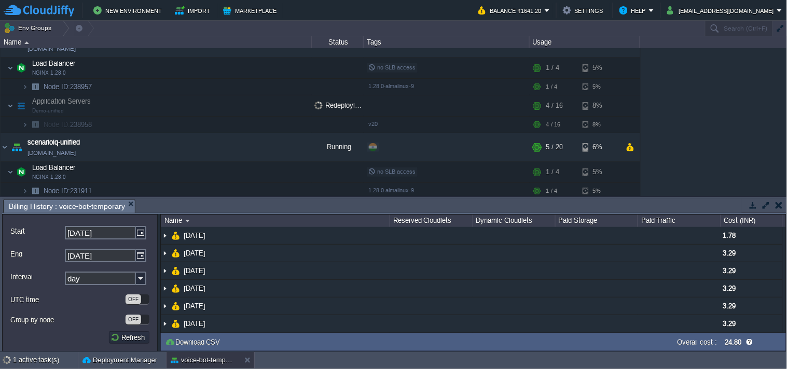 The height and width of the screenshot is (369, 787). I want to click on div: 6%, so click(599, 147).